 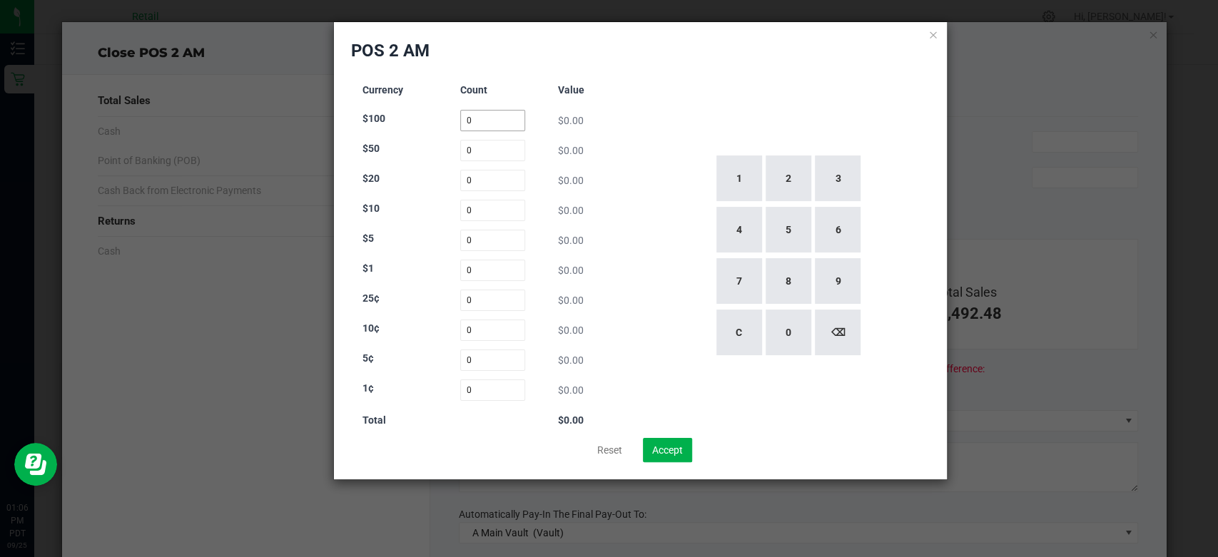 I want to click on button: 7, so click(x=739, y=281).